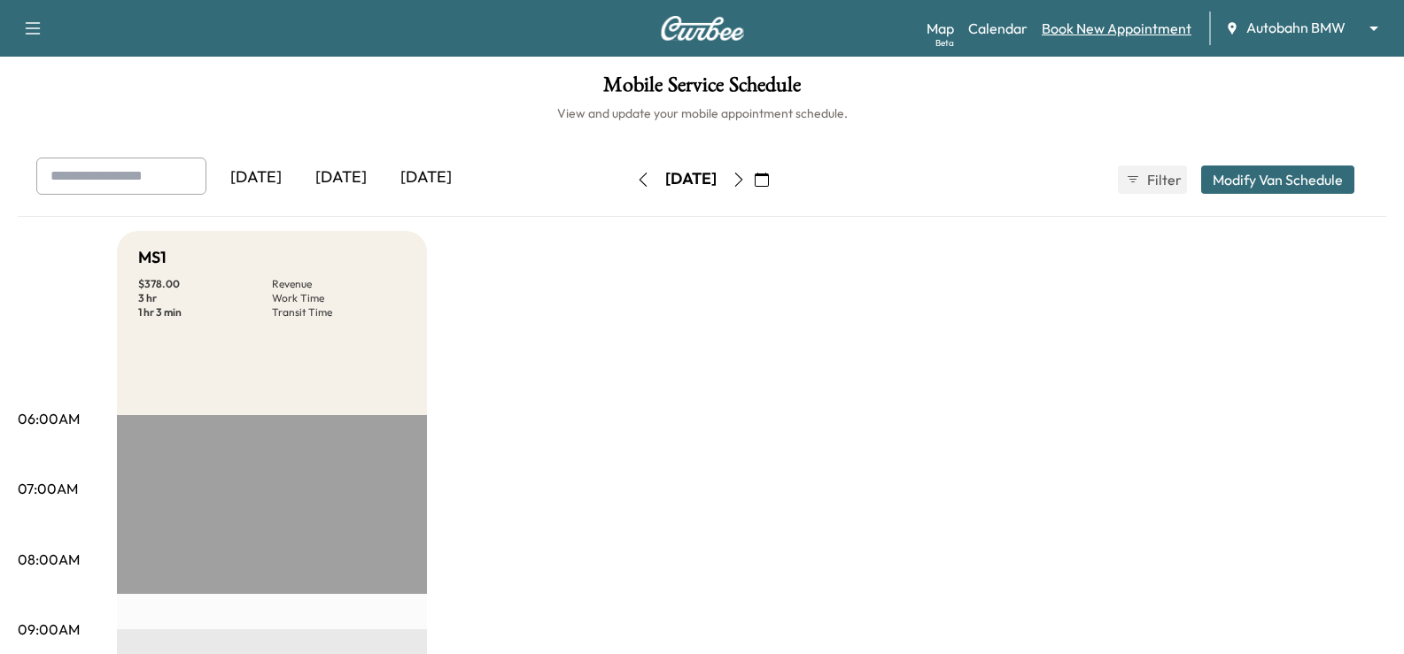  Describe the element at coordinates (338, 313) in the screenshot. I see `p: Transit Time` at that location.